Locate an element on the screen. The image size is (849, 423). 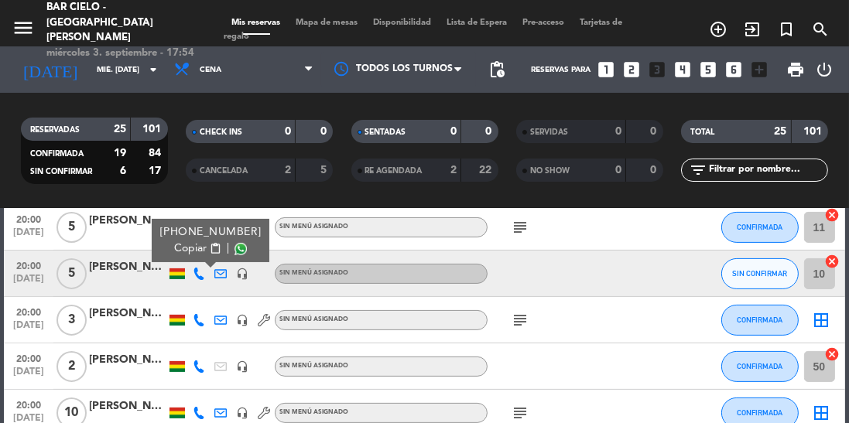
i: looks_5 is located at coordinates (708, 70).